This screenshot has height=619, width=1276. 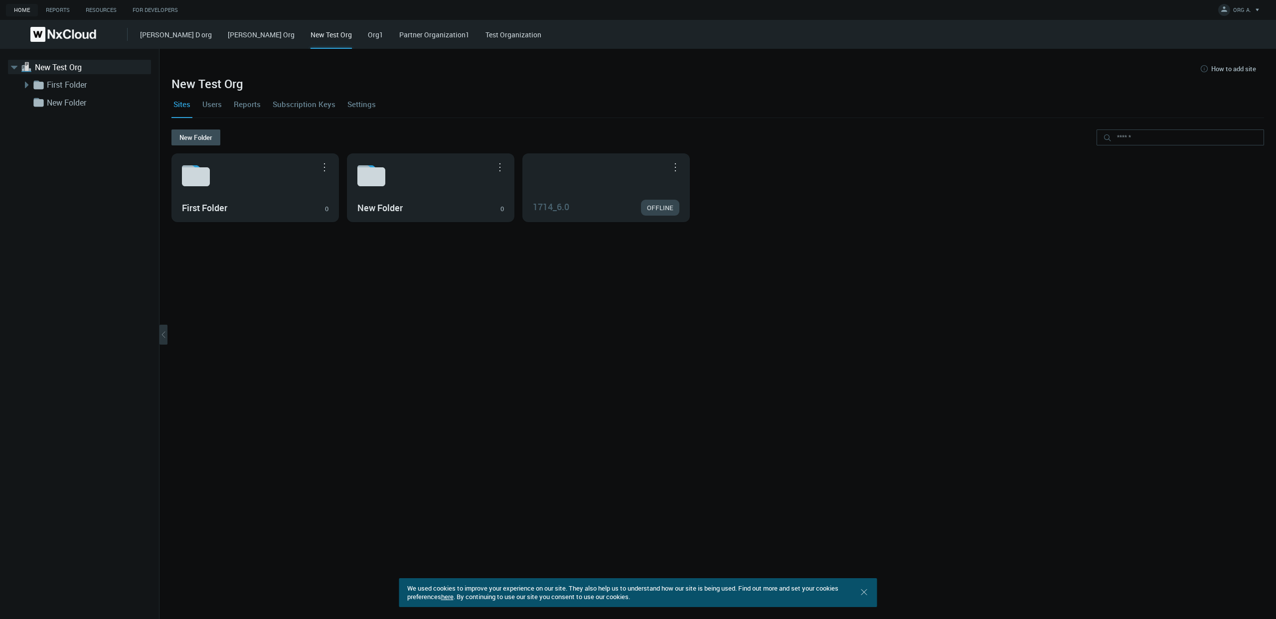 I want to click on nx-search-highlight: 1714_6.0, so click(x=551, y=207).